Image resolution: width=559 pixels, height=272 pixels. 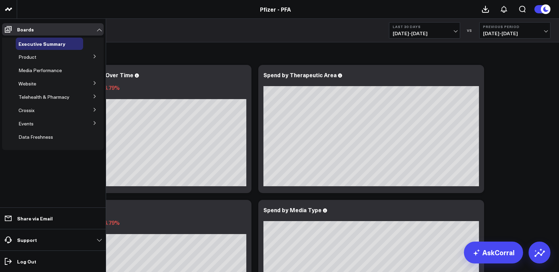 I want to click on a: Events, so click(x=26, y=124).